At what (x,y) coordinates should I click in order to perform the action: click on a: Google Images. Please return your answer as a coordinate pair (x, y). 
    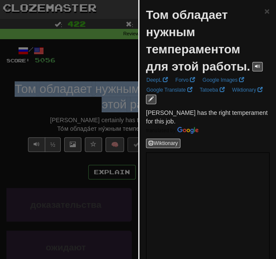
    Looking at the image, I should click on (223, 80).